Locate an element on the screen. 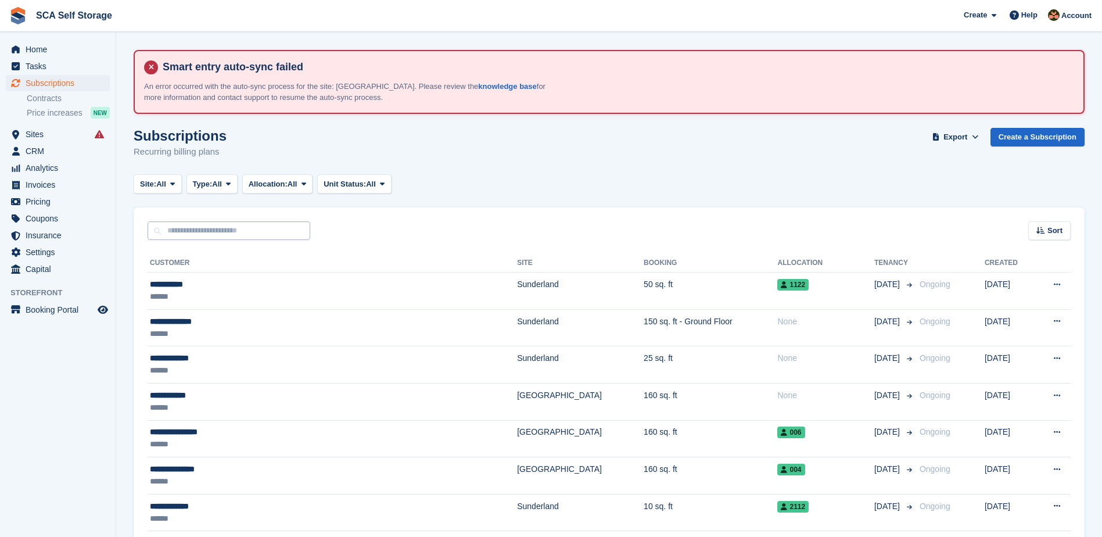 This screenshot has height=537, width=1102. span: Help is located at coordinates (1029, 15).